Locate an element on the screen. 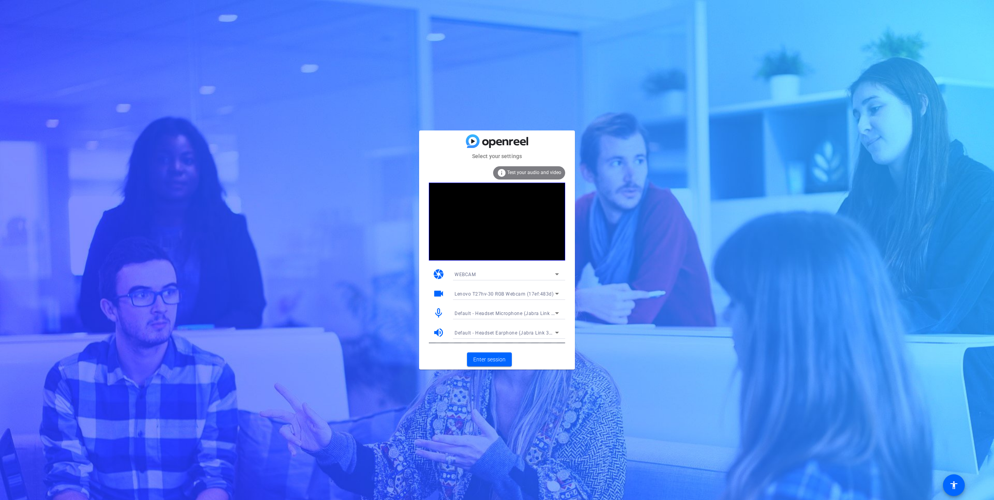  span: WEBCAM is located at coordinates (465, 275).